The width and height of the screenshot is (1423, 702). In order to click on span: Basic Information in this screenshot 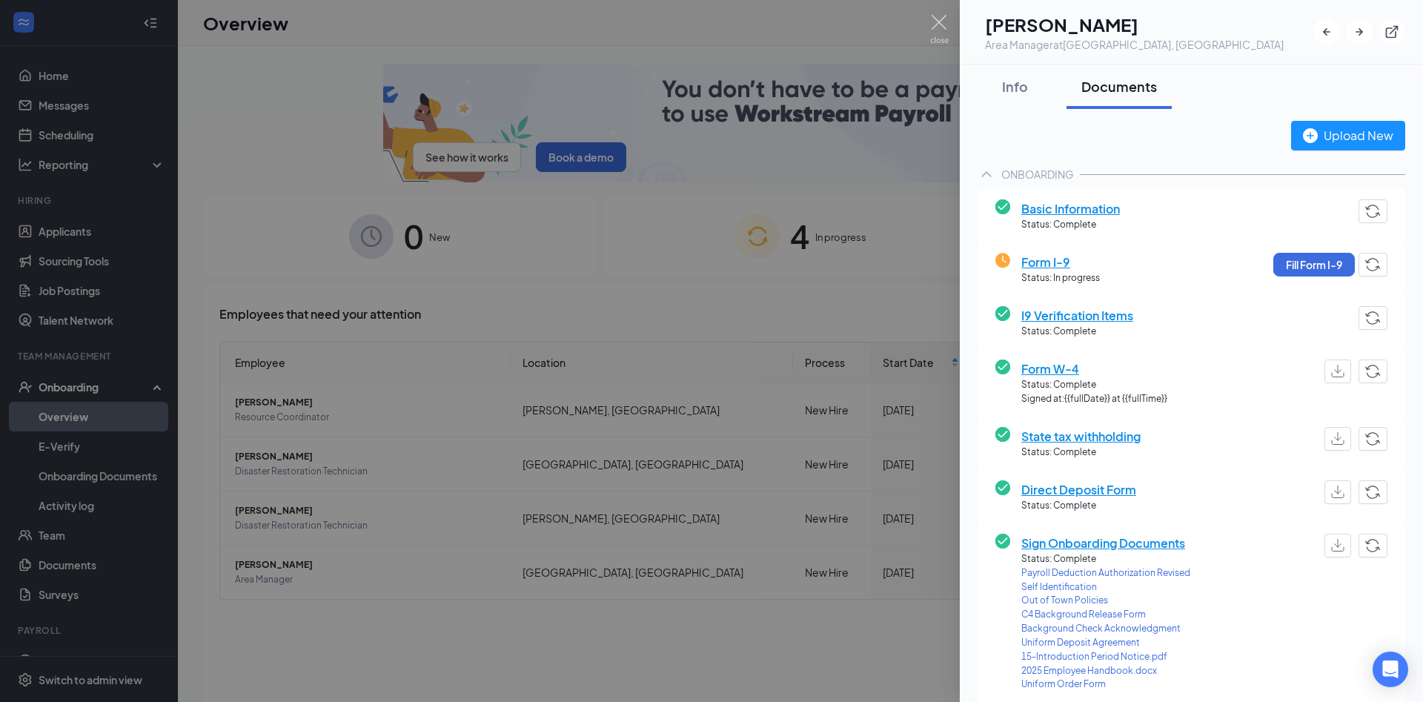, I will do `click(1070, 208)`.